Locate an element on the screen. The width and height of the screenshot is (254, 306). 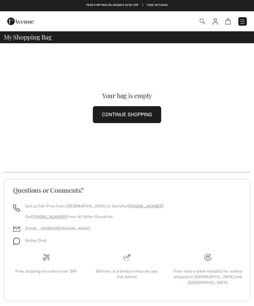
img: chat is located at coordinates (17, 241).